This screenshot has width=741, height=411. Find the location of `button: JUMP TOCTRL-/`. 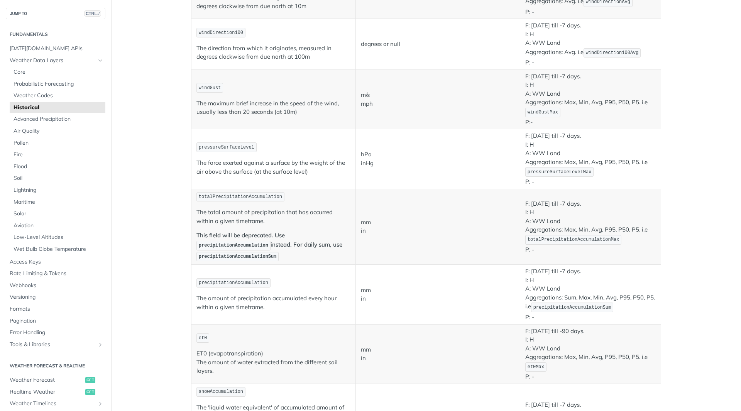

button: JUMP TOCTRL-/ is located at coordinates (56, 14).